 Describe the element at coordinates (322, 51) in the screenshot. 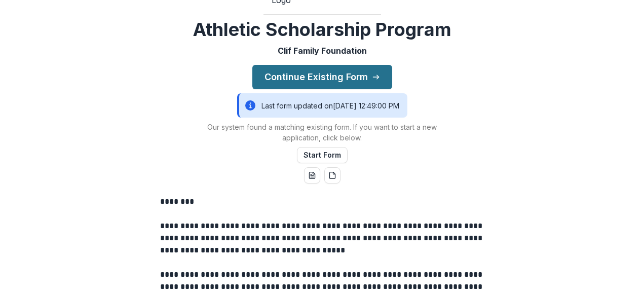

I see `p: Clif Family Foundation` at that location.